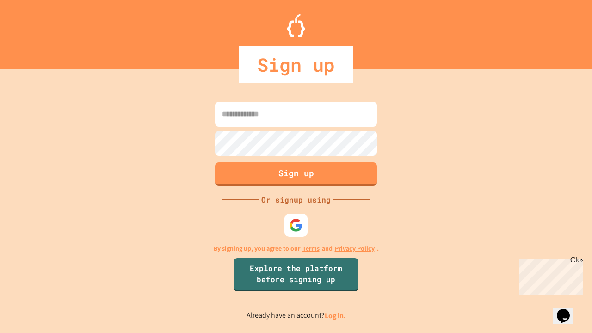  Describe the element at coordinates (335, 316) in the screenshot. I see `a: Log in.` at that location.